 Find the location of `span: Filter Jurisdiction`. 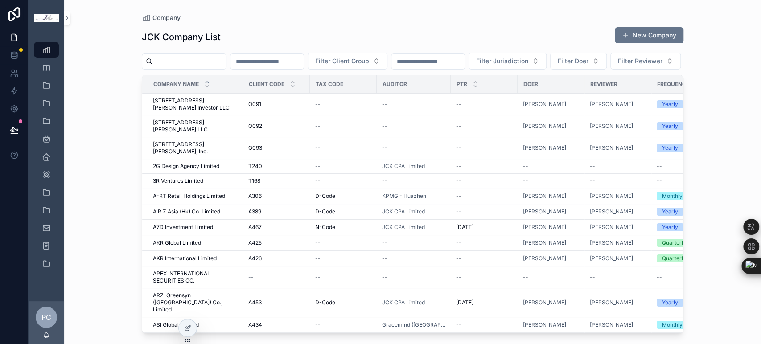

span: Filter Jurisdiction is located at coordinates (502, 61).